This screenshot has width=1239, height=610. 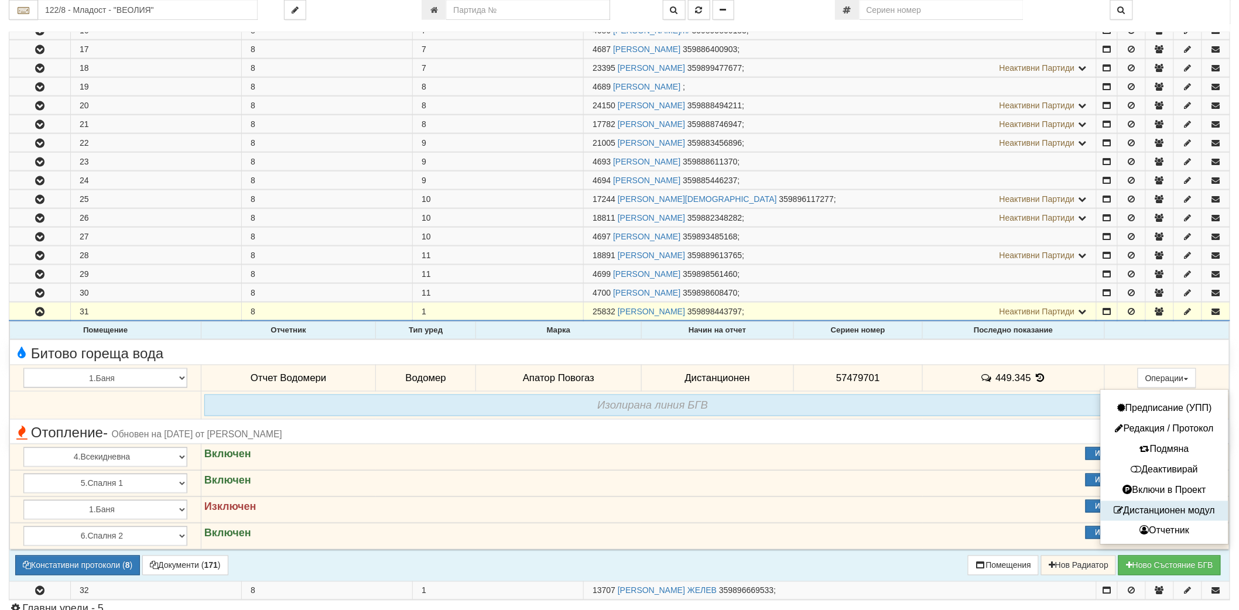 What do you see at coordinates (1078, 566) in the screenshot?
I see `button: Нов Радиатор` at bounding box center [1078, 566].